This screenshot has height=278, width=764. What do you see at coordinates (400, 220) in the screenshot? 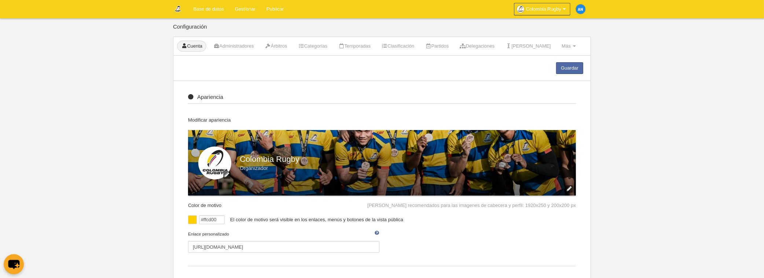
I see `div: El color de motivo será visible en los enlaces, menús y botones de la vista pública` at bounding box center [400, 220].